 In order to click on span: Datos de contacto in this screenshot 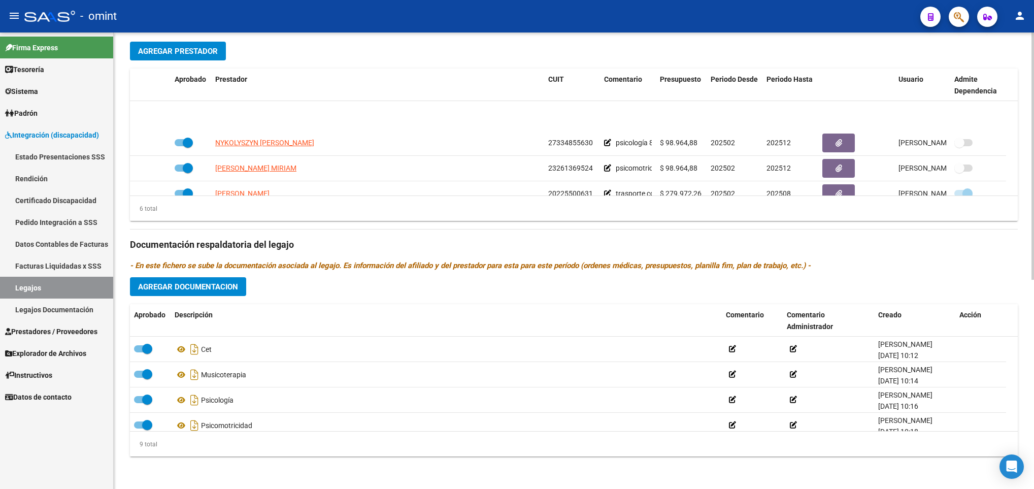, I will do `click(38, 397)`.